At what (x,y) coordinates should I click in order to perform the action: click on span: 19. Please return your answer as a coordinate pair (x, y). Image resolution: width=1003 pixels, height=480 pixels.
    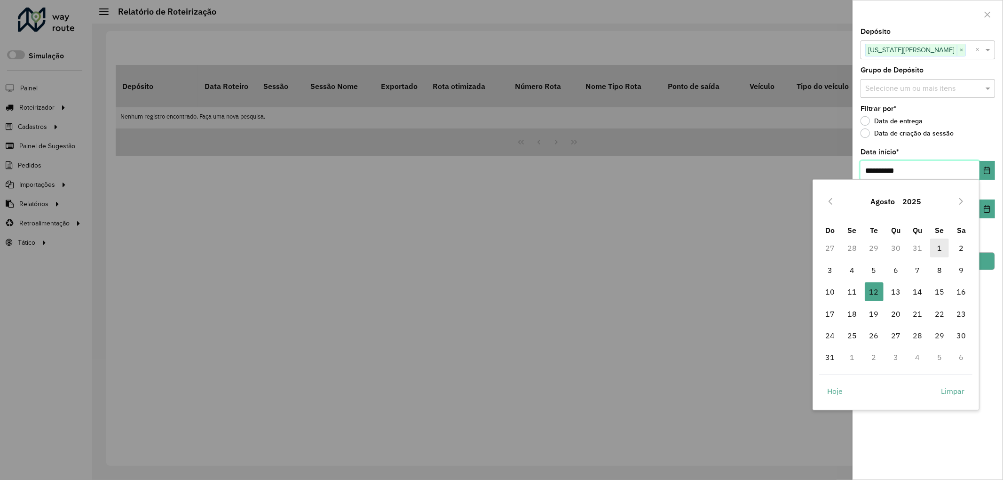
    Looking at the image, I should click on (874, 314).